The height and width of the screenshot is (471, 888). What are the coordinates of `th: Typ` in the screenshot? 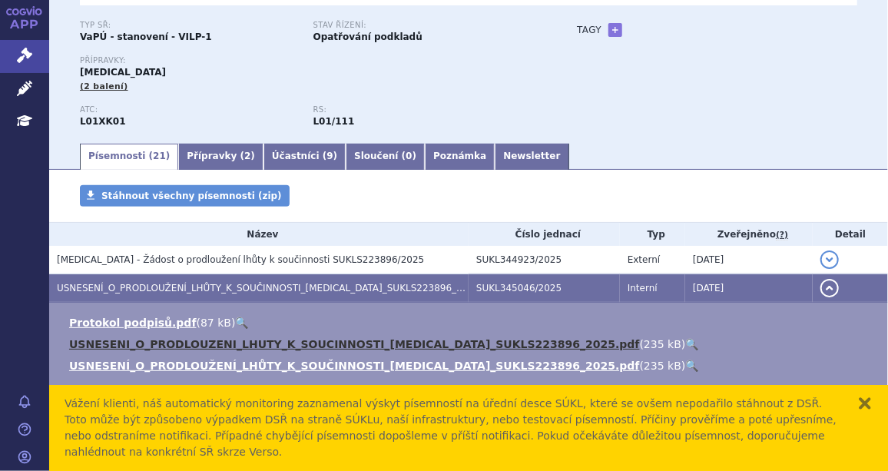 It's located at (652, 234).